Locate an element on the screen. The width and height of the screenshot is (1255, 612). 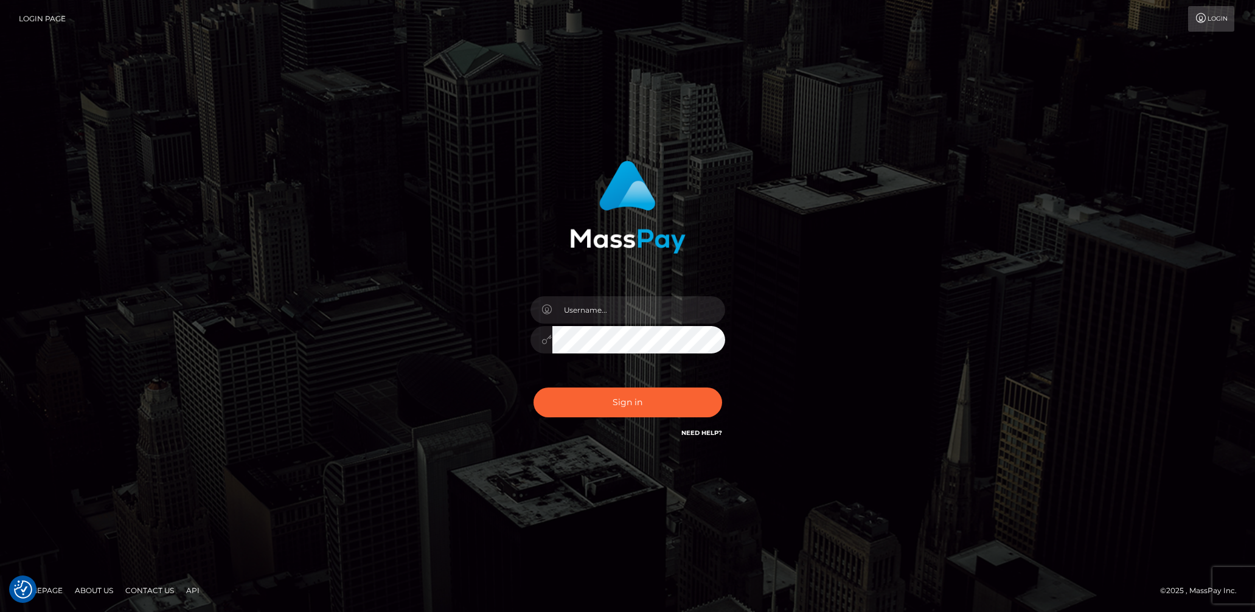
button: Sign in is located at coordinates (628, 402).